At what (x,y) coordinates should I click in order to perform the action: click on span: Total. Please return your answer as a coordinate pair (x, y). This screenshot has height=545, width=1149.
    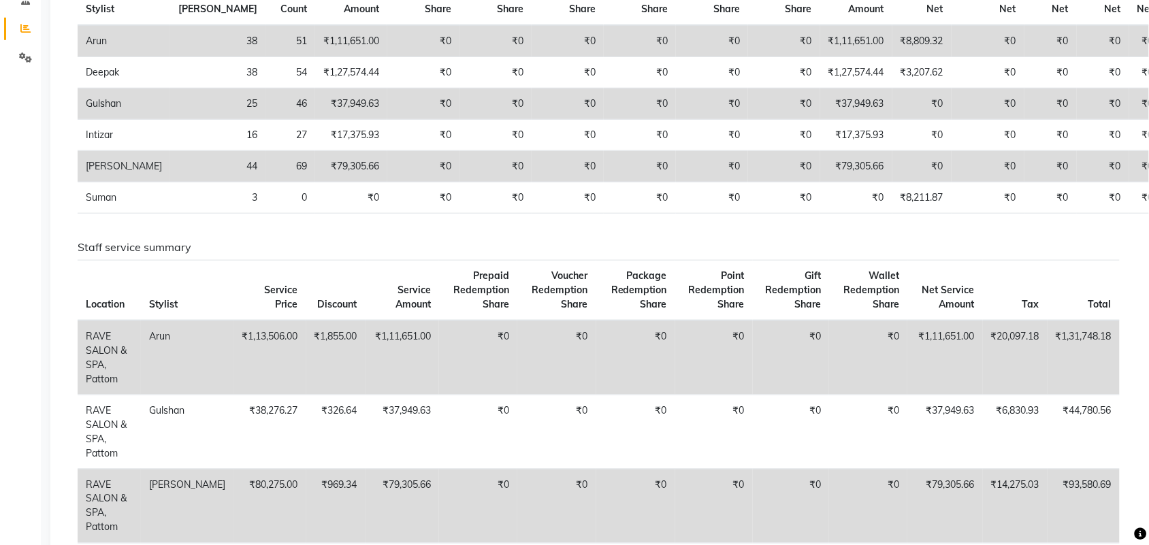
    Looking at the image, I should click on (1100, 304).